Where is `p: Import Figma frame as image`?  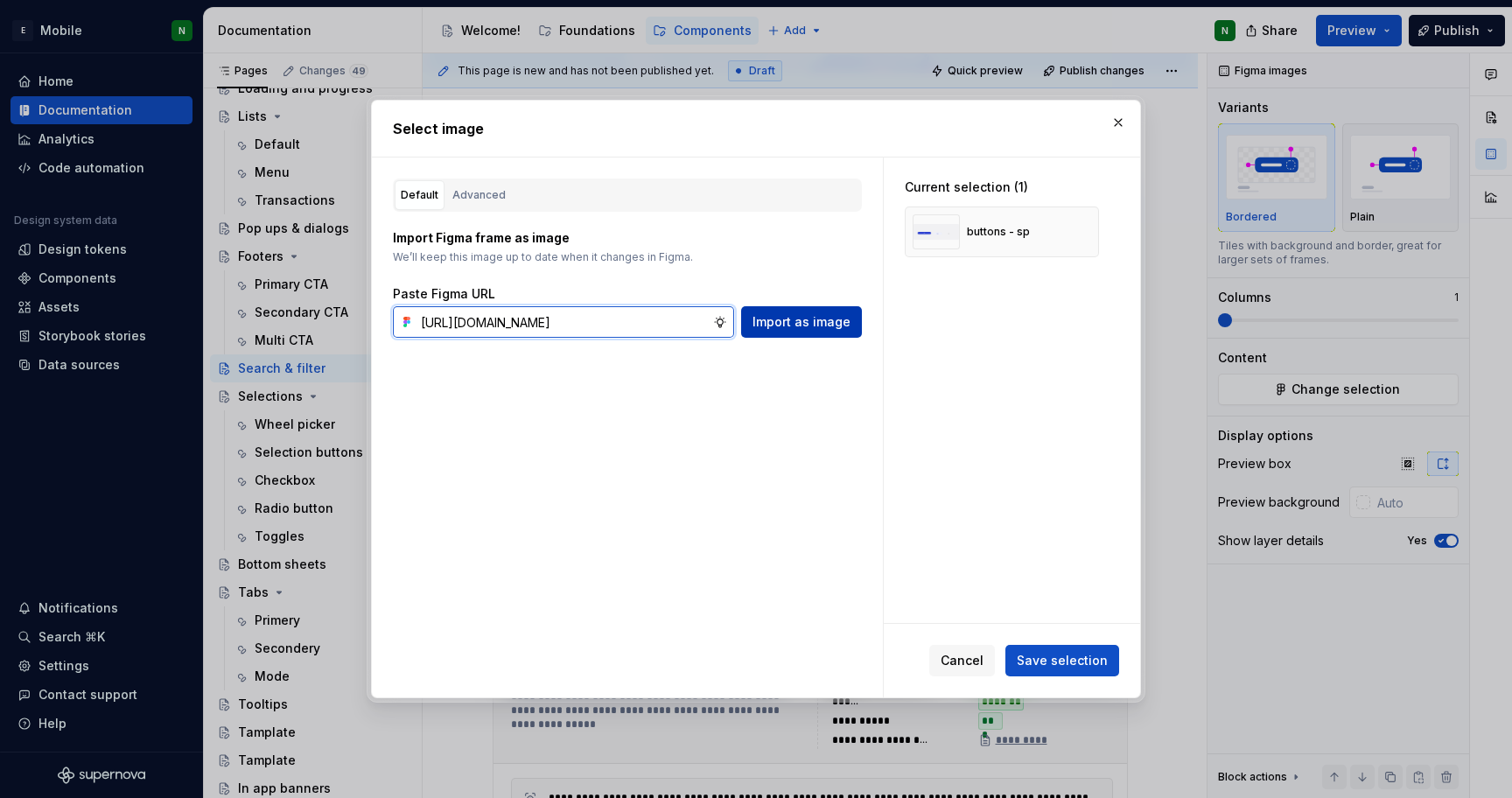 p: Import Figma frame as image is located at coordinates (627, 238).